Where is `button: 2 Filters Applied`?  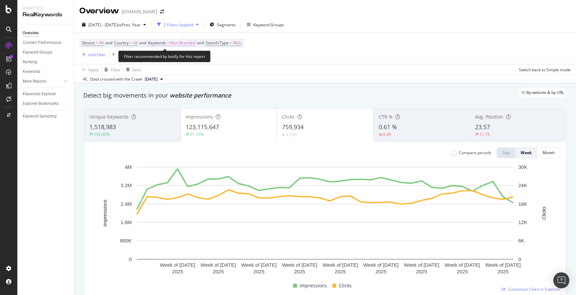 button: 2 Filters Applied is located at coordinates (178, 25).